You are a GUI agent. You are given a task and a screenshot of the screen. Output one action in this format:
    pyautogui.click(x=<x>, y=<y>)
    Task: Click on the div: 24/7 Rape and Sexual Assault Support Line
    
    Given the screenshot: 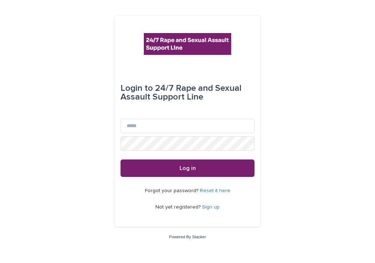 What is the action you would take?
    pyautogui.click(x=187, y=93)
    